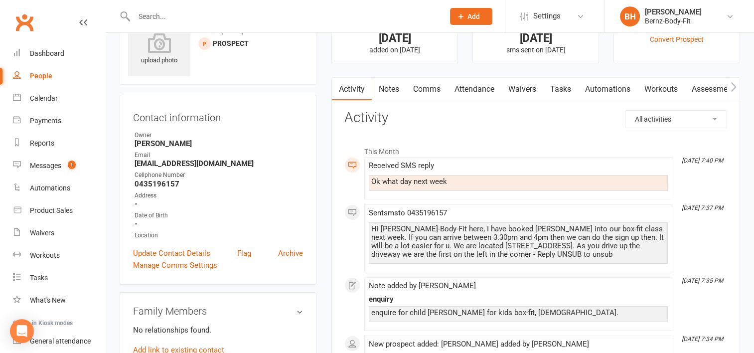 The width and height of the screenshot is (754, 353). What do you see at coordinates (519, 166) in the screenshot?
I see `div: Received SMS reply` at bounding box center [519, 166].